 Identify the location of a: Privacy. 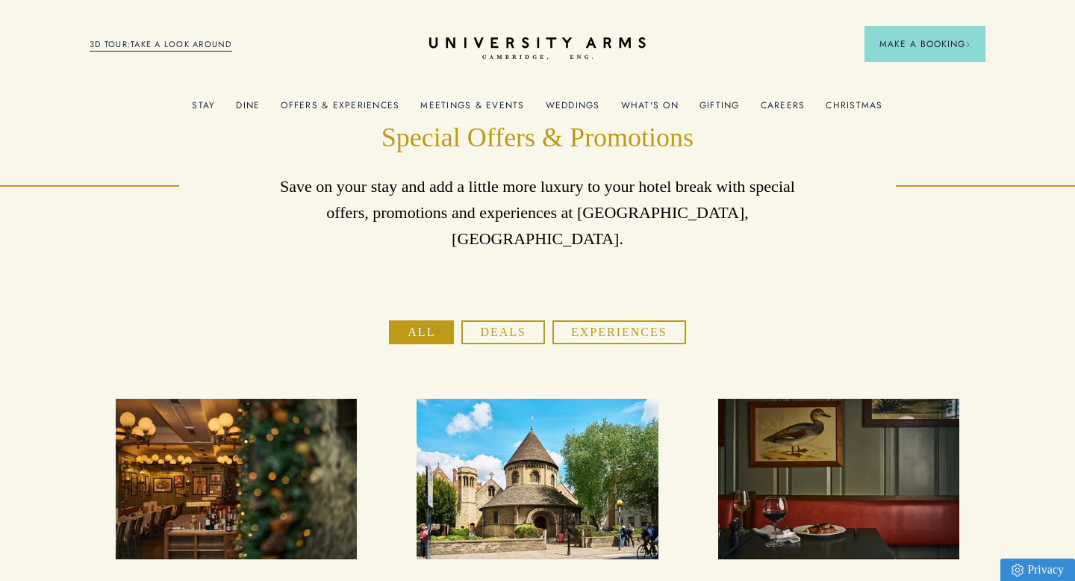
(1037, 569).